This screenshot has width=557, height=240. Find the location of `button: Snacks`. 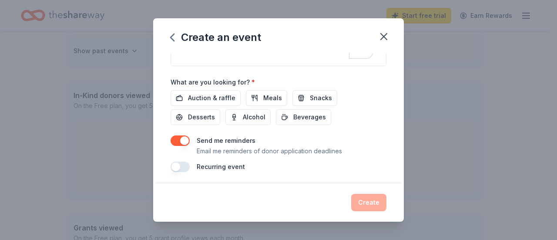

button: Snacks is located at coordinates (315, 98).